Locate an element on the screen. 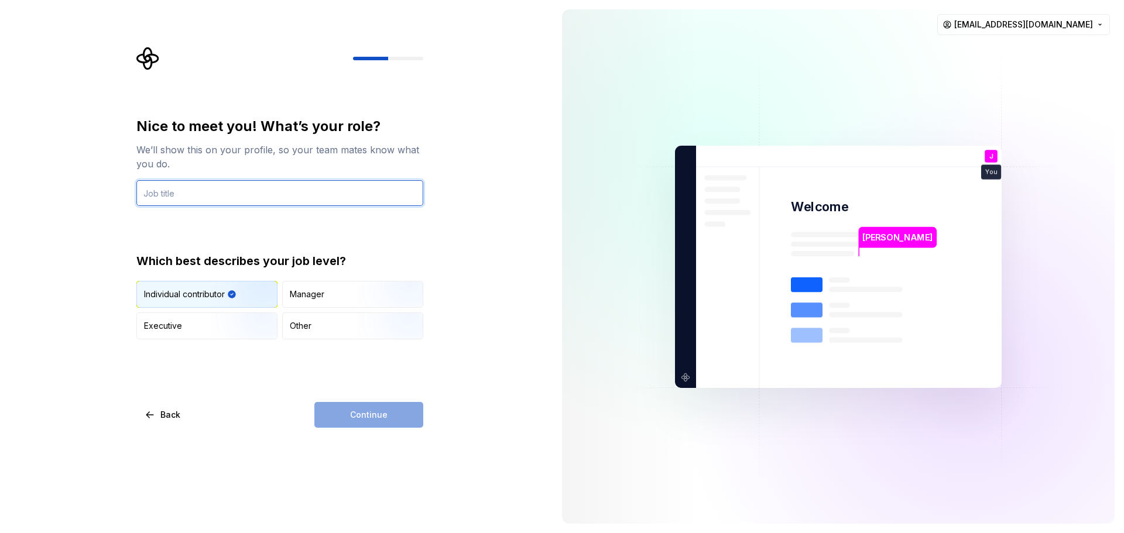  p: J is located at coordinates (991, 156).